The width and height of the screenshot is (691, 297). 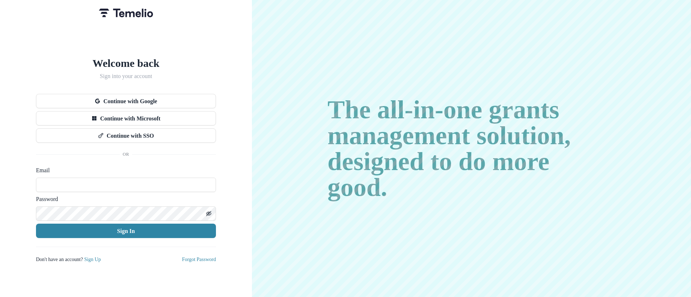 What do you see at coordinates (126, 63) in the screenshot?
I see `h1: Welcome back` at bounding box center [126, 63].